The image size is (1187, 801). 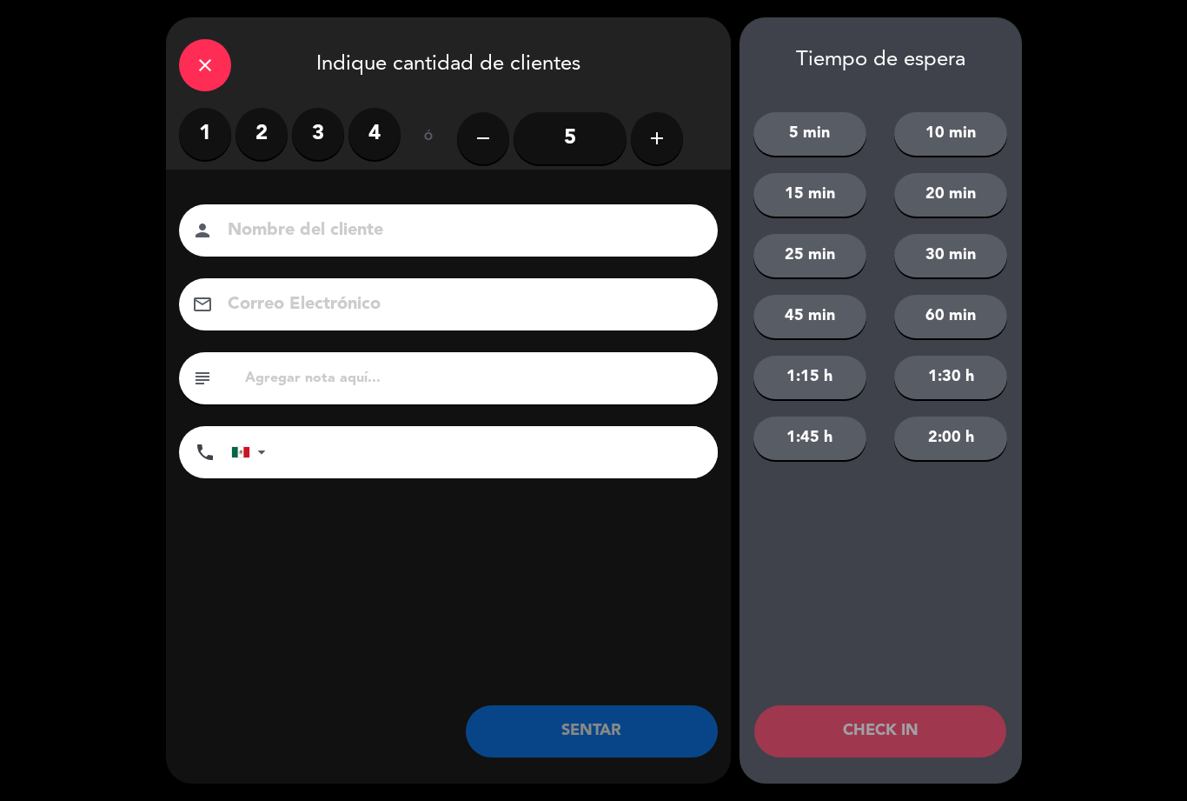 I want to click on label: 3, so click(x=318, y=134).